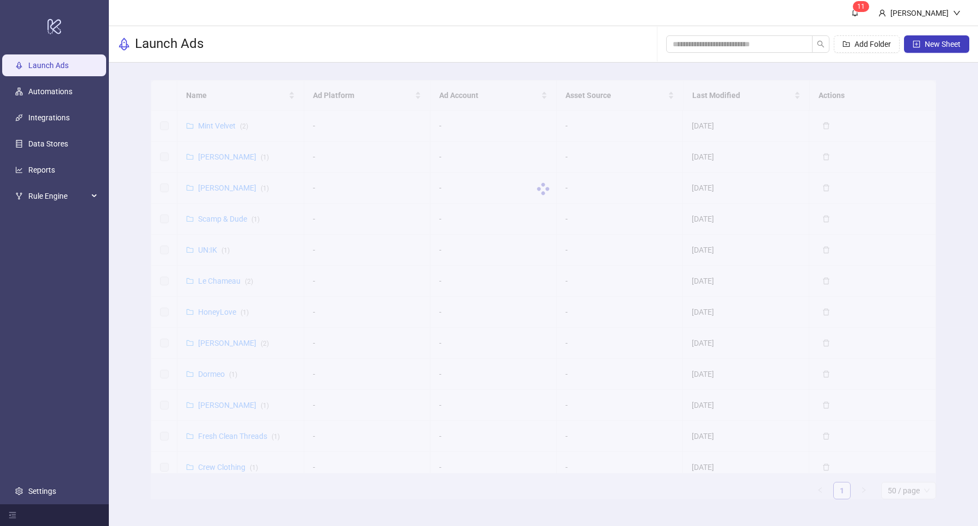 The image size is (978, 526). Describe the element at coordinates (942, 44) in the screenshot. I see `span: New Sheet` at that location.